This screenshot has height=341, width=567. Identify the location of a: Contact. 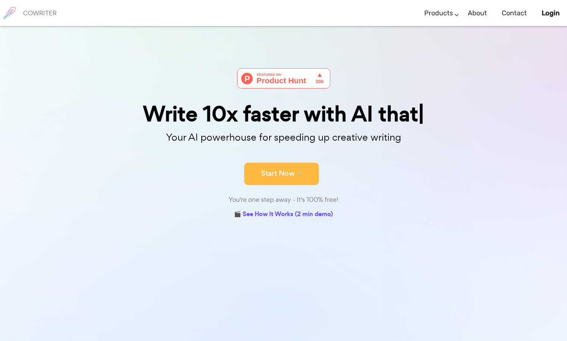
(514, 13).